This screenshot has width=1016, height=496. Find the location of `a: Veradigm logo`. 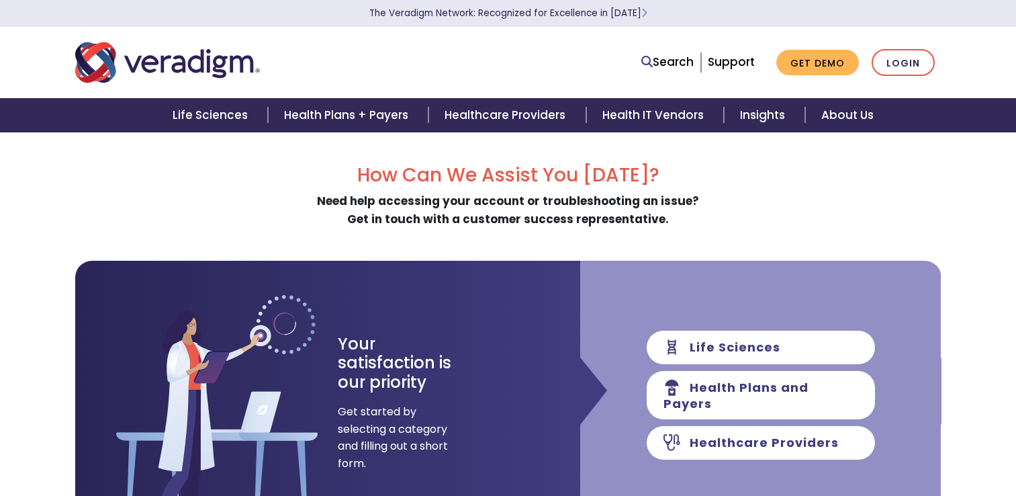

a: Veradigm logo is located at coordinates (167, 62).